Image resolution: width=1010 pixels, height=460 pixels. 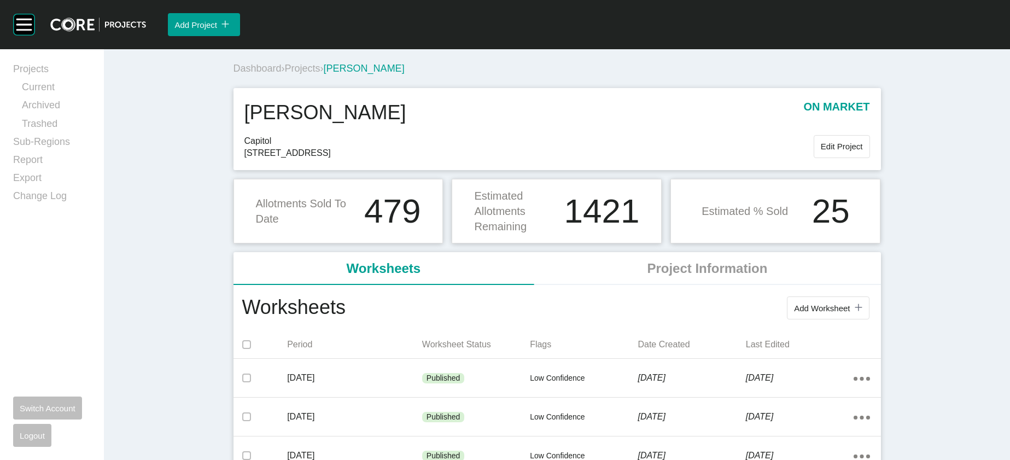 What do you see at coordinates (52, 144) in the screenshot?
I see `a: Sub-Regions` at bounding box center [52, 144].